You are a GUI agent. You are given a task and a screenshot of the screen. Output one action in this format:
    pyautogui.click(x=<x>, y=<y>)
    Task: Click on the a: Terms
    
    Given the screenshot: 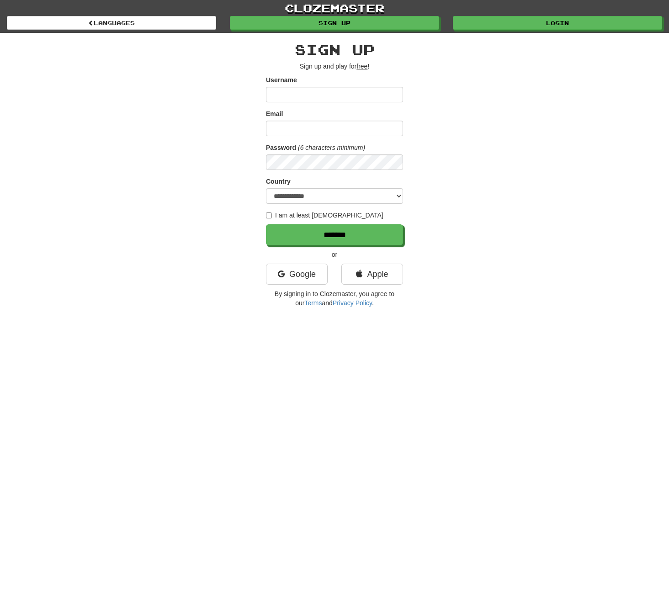 What is the action you would take?
    pyautogui.click(x=313, y=303)
    